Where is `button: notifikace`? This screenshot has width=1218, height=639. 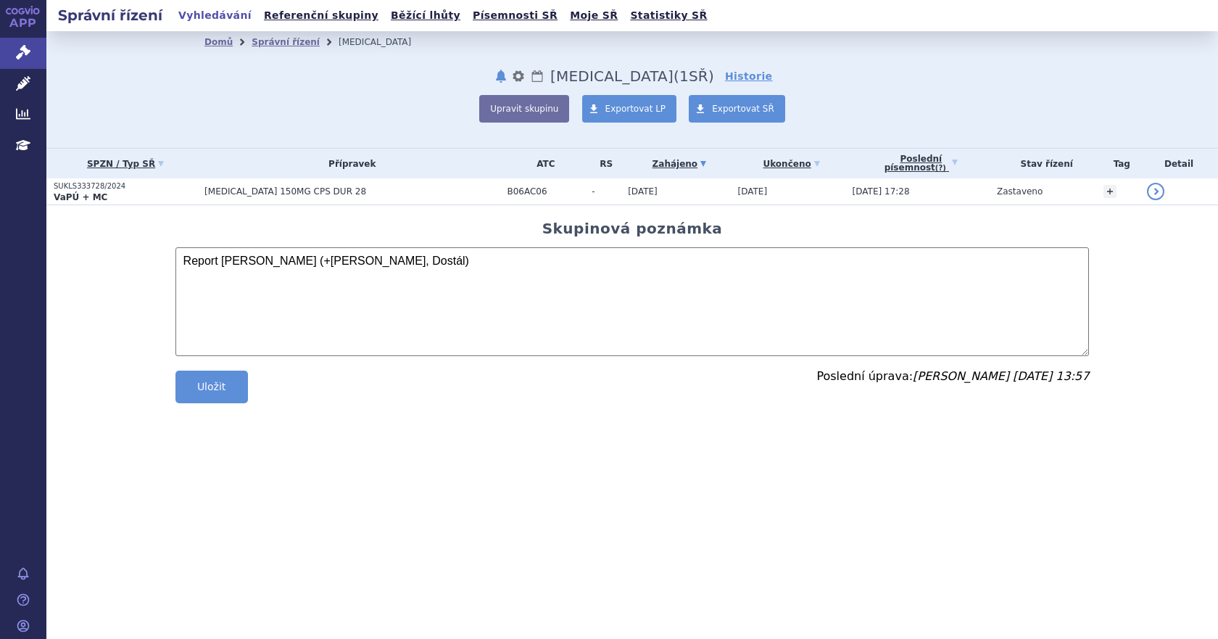 button: notifikace is located at coordinates (501, 76).